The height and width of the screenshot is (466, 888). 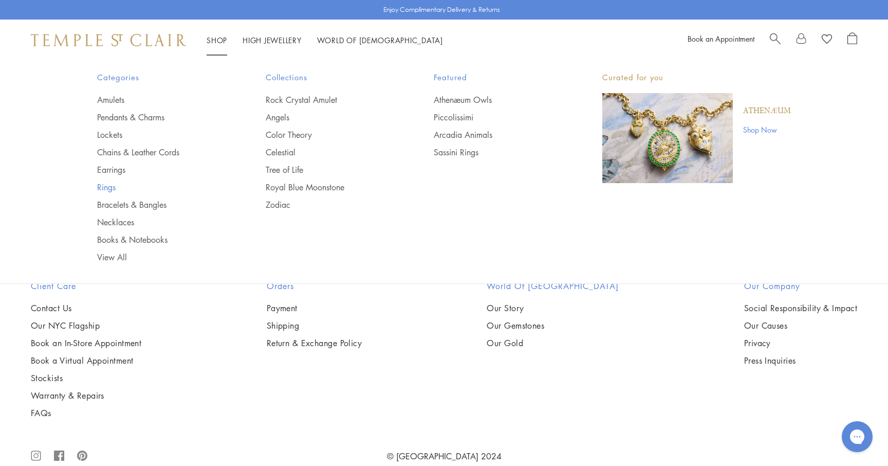 What do you see at coordinates (86, 378) in the screenshot?
I see `a: Stockists` at bounding box center [86, 378].